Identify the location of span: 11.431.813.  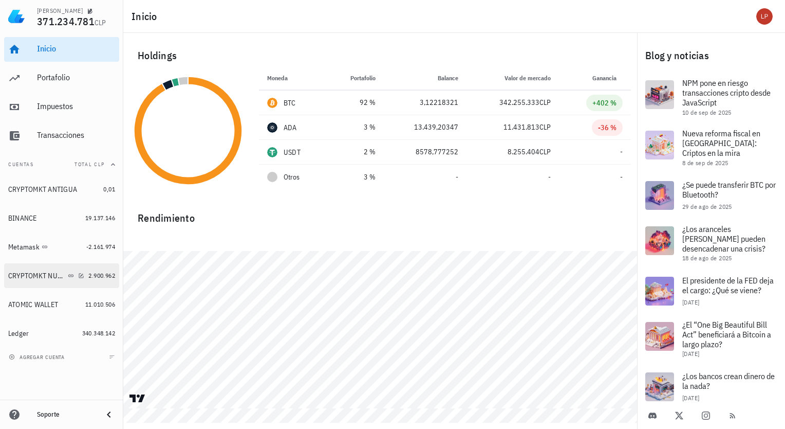
(522, 127).